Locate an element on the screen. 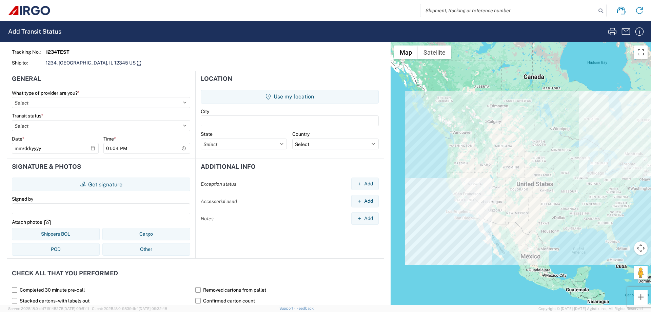  h2: Check all that you performed is located at coordinates (65, 273).